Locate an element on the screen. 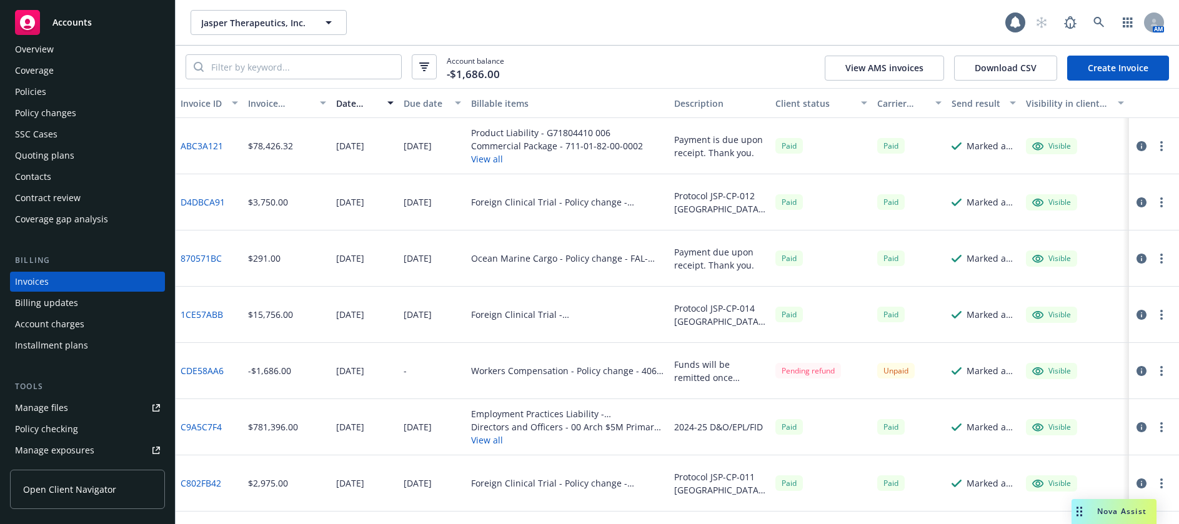  div: Billing is located at coordinates (87, 261).